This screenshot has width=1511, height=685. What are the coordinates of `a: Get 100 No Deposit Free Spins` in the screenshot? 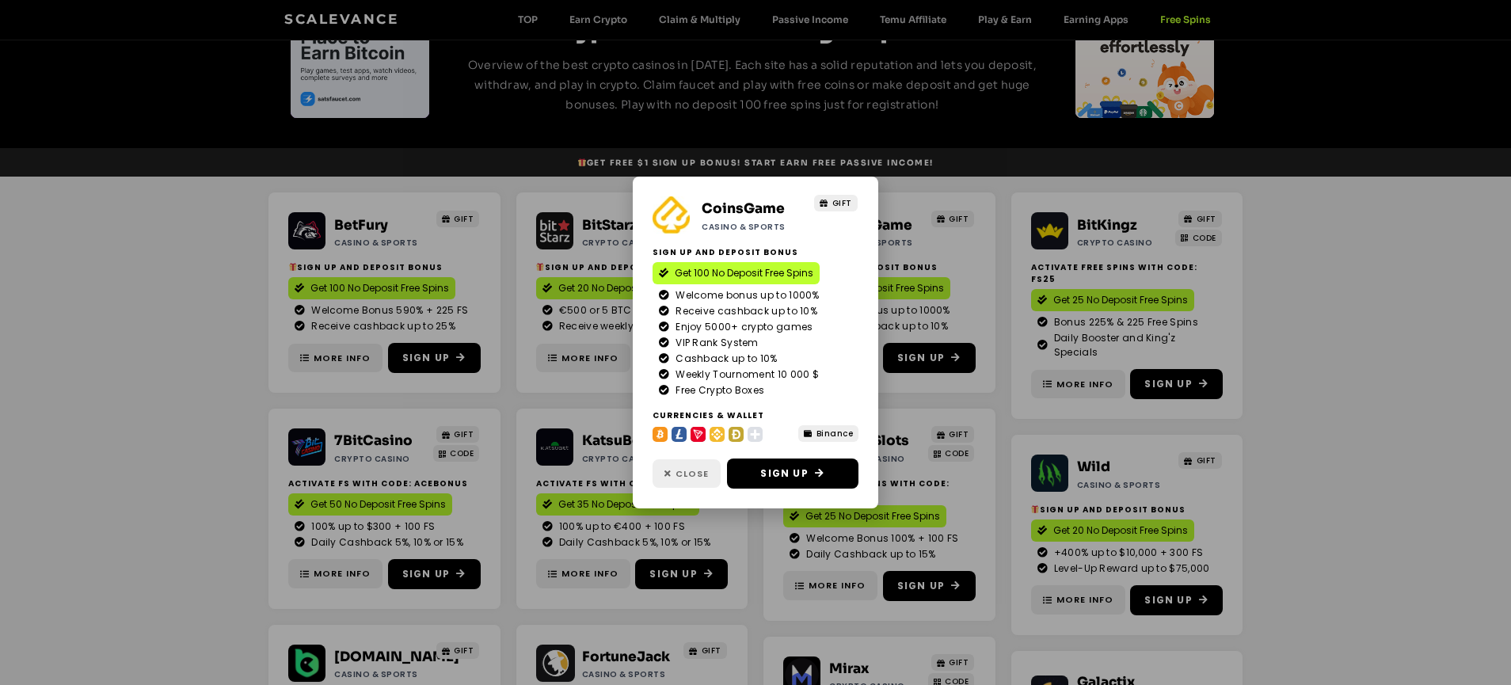 It's located at (736, 273).